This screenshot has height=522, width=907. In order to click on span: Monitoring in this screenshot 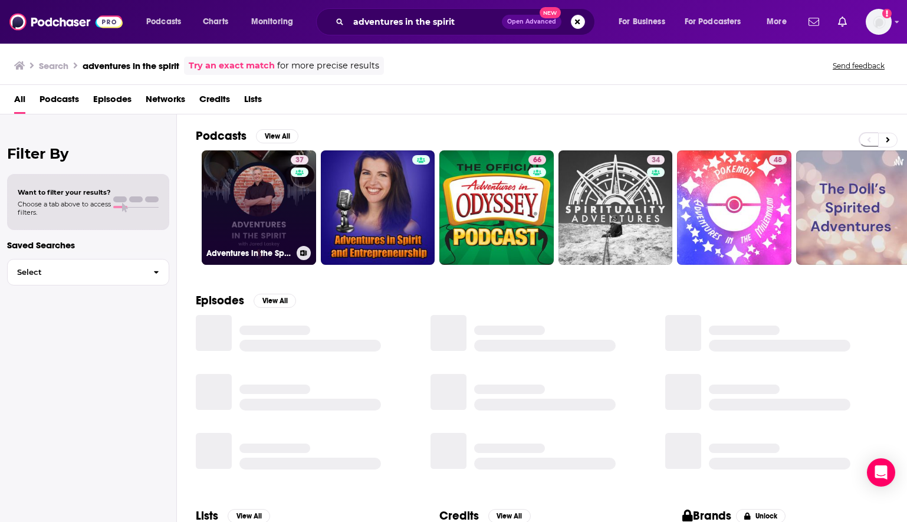, I will do `click(272, 22)`.